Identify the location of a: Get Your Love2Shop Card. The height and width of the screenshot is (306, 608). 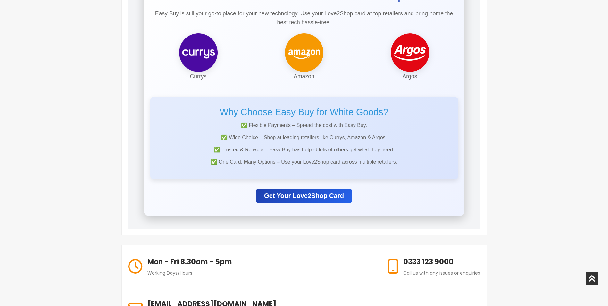
(304, 195).